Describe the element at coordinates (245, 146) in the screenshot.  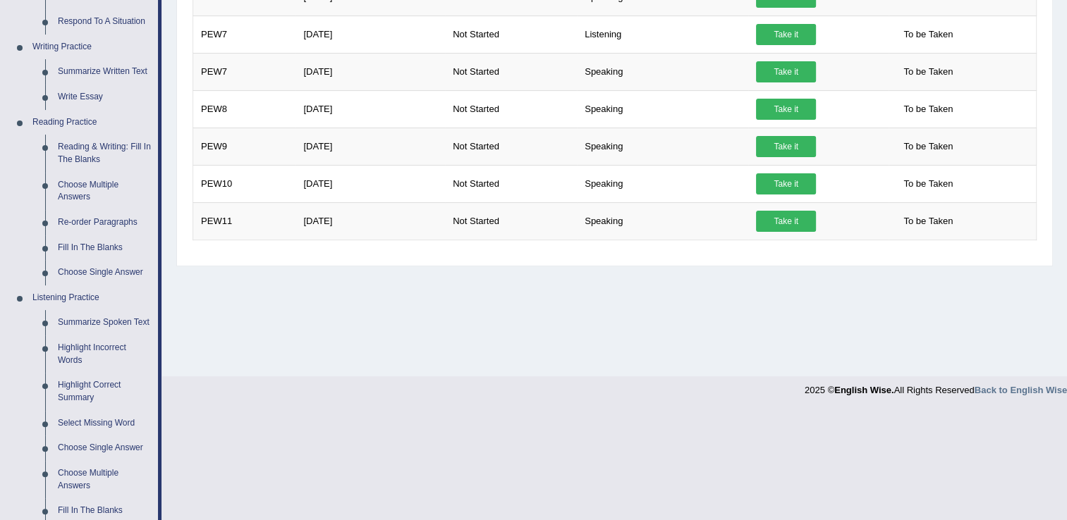
I see `td: PEW9` at that location.